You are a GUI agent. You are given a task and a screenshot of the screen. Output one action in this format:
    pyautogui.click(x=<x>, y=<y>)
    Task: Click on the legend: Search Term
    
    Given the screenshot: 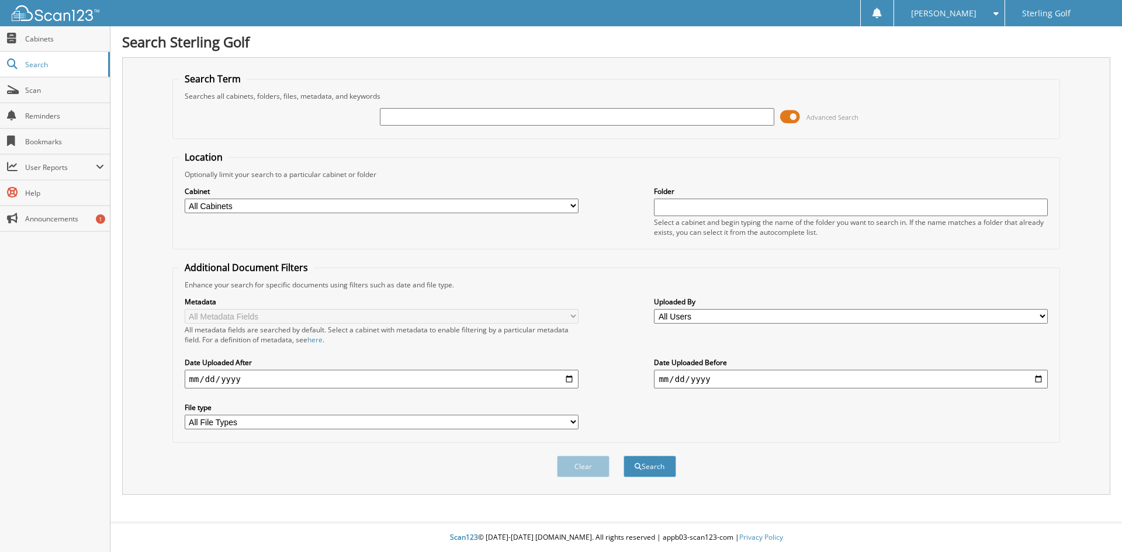 What is the action you would take?
    pyautogui.click(x=213, y=79)
    